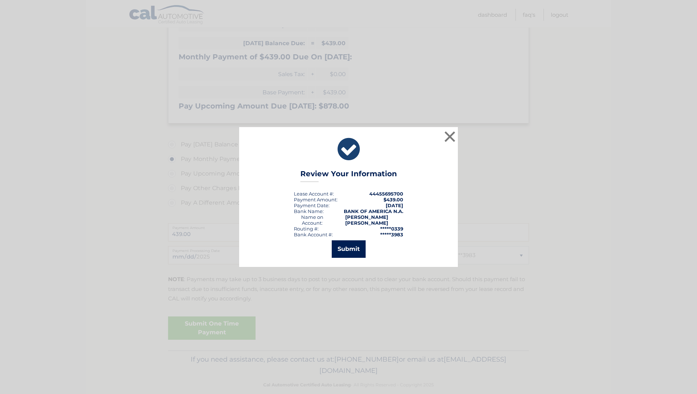 This screenshot has width=697, height=394. What do you see at coordinates (311, 205) in the screenshot?
I see `span: Payment Date` at bounding box center [311, 205].